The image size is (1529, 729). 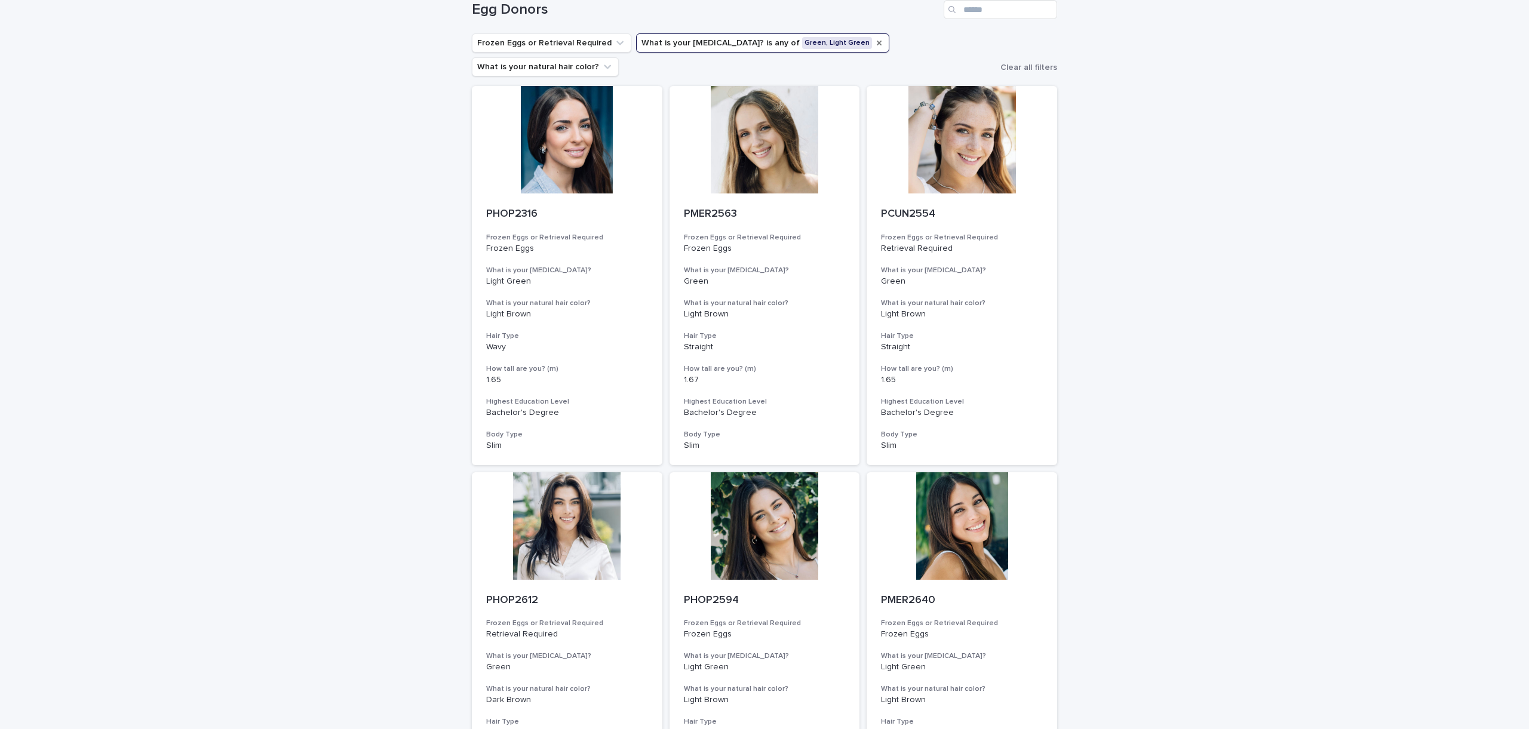 I want to click on p: PCUN2554, so click(x=961, y=214).